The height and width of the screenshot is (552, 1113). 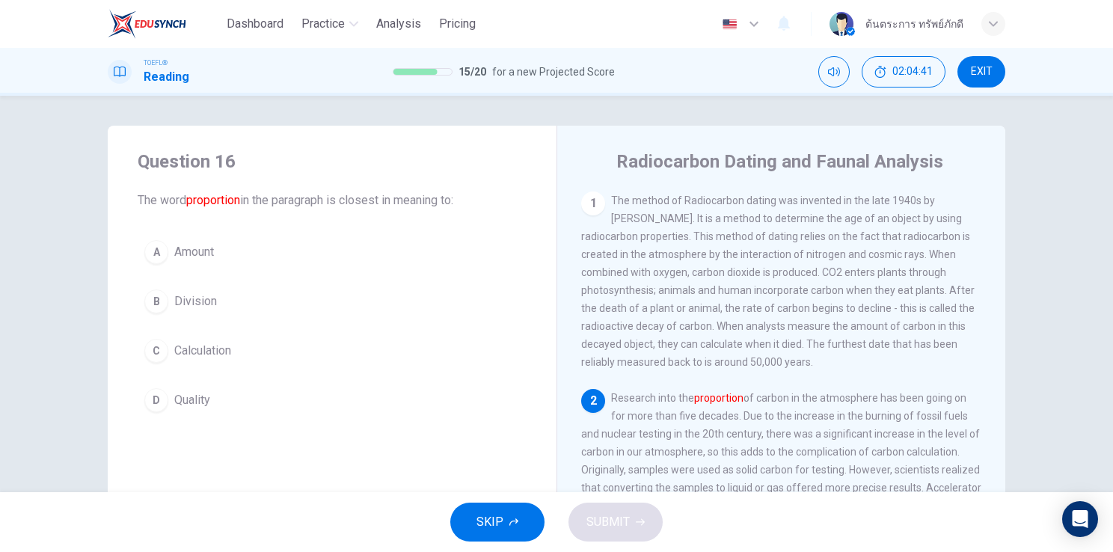 What do you see at coordinates (332, 200) in the screenshot?
I see `span: The word in the paragraph is closest in meaning to:` at bounding box center [332, 200].